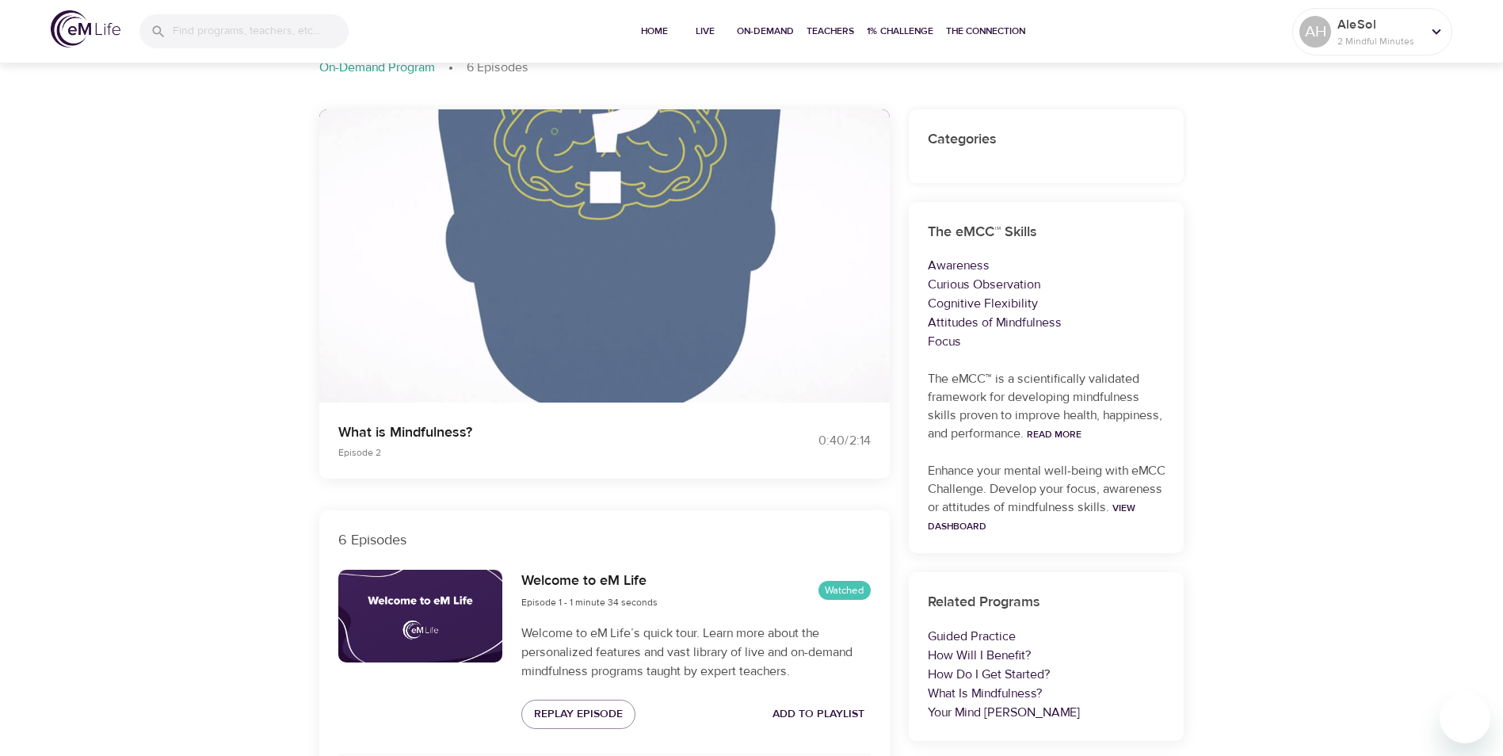 The image size is (1503, 756). What do you see at coordinates (261, 31) in the screenshot?
I see `input: Find programs, teachers, etc...` at bounding box center [261, 31].